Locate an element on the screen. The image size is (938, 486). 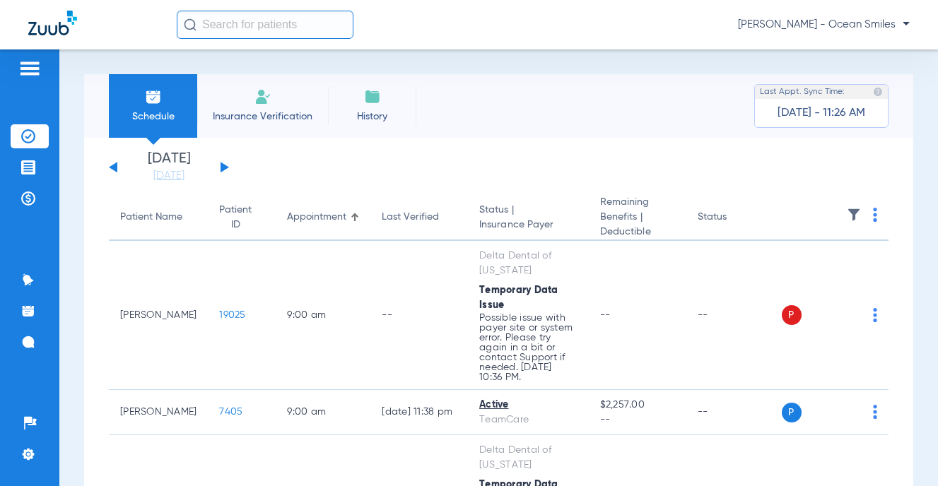
th: Remaining Benefits | is located at coordinates (637, 218).